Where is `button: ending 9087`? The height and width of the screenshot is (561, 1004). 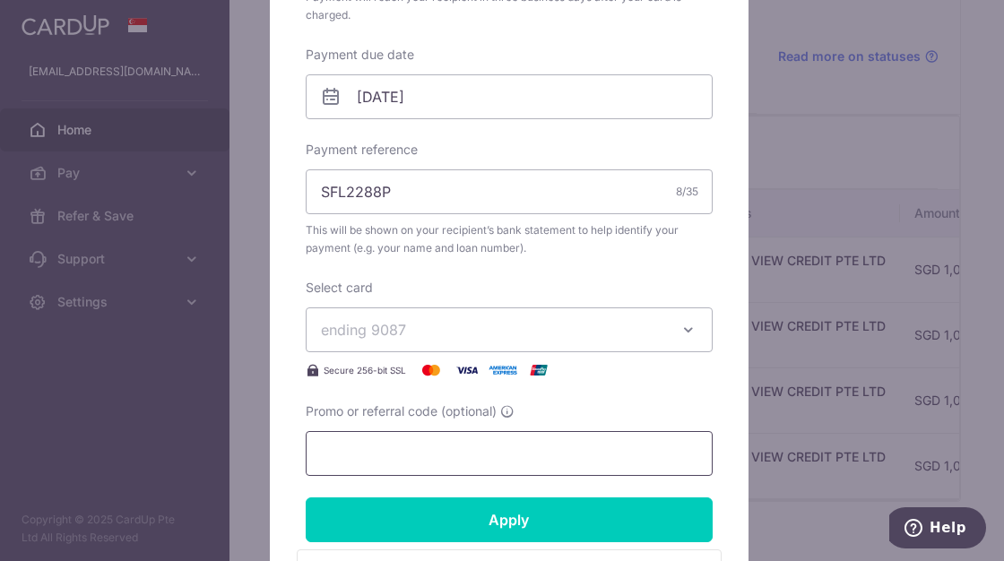 button: ending 9087 is located at coordinates (509, 330).